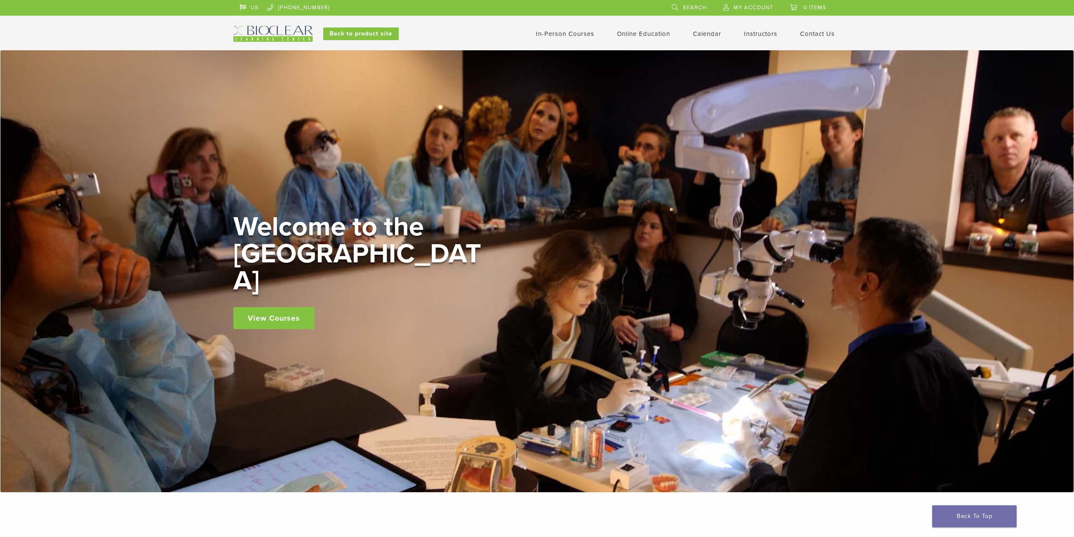  What do you see at coordinates (815, 8) in the screenshot?
I see `span: 0 items` at bounding box center [815, 8].